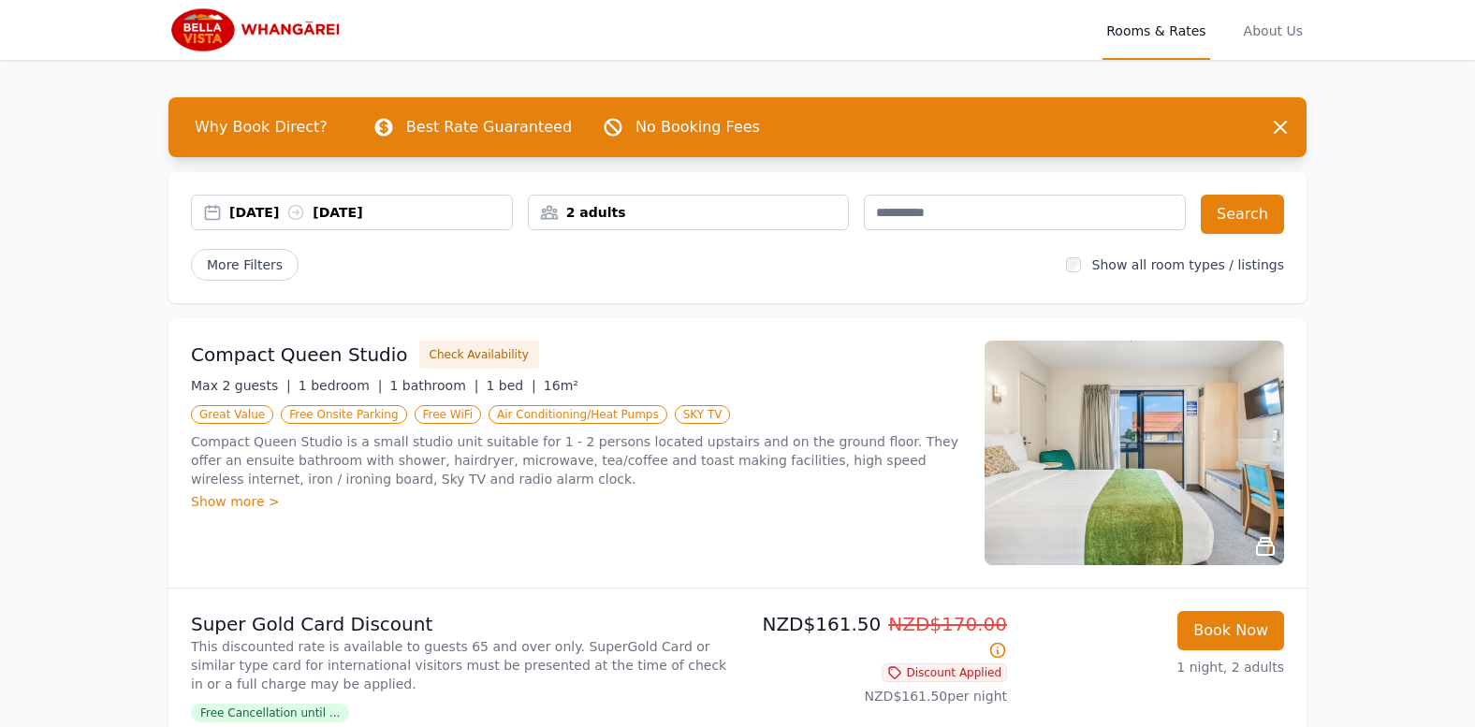 The width and height of the screenshot is (1475, 727). What do you see at coordinates (1242, 214) in the screenshot?
I see `button: Search` at bounding box center [1242, 214].